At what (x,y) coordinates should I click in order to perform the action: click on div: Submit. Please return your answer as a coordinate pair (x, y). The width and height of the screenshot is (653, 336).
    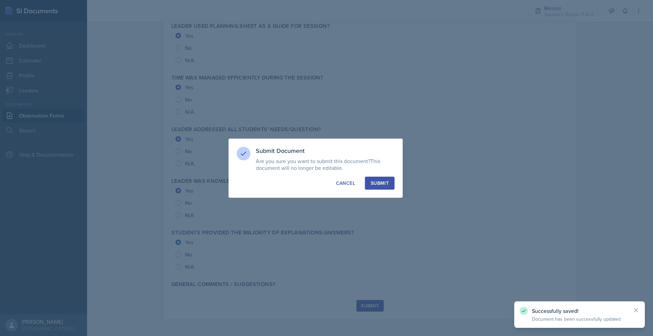
    Looking at the image, I should click on (379, 183).